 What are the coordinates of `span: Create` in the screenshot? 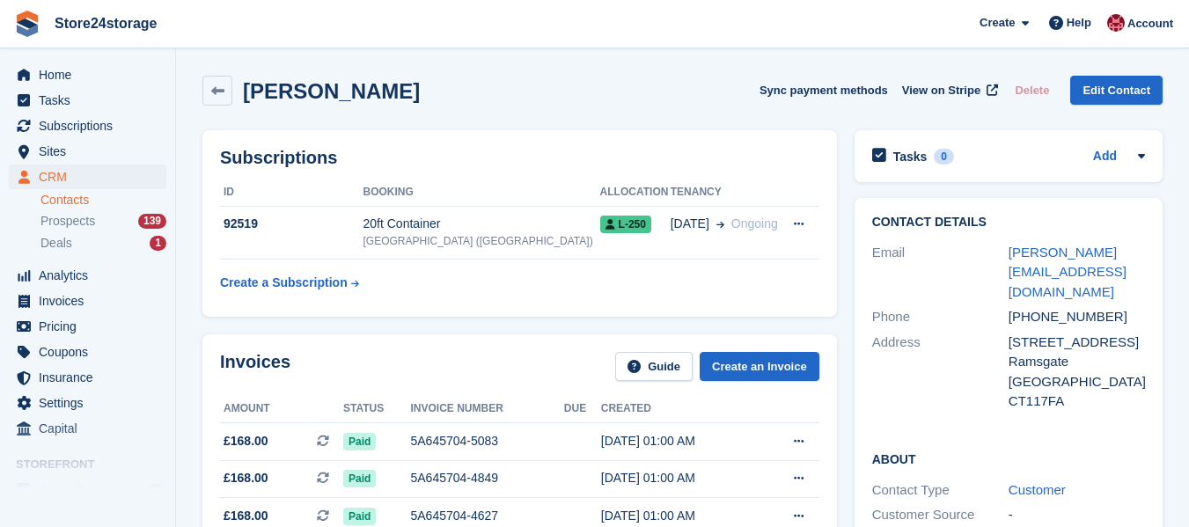 It's located at (997, 23).